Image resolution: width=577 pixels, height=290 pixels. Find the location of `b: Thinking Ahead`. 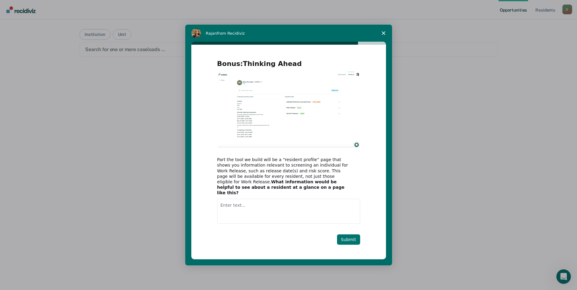

b: Thinking Ahead is located at coordinates (272, 64).